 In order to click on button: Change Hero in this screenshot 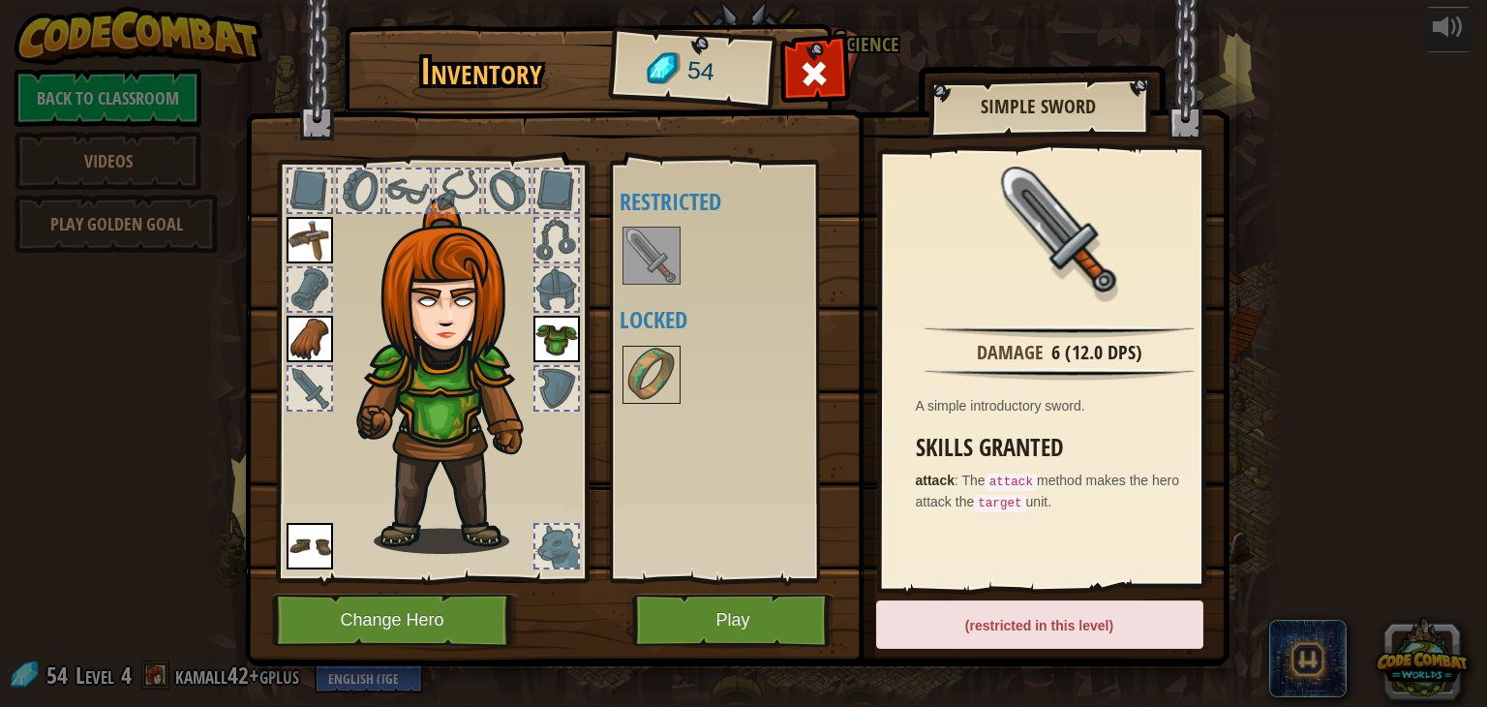, I will do `click(395, 620)`.